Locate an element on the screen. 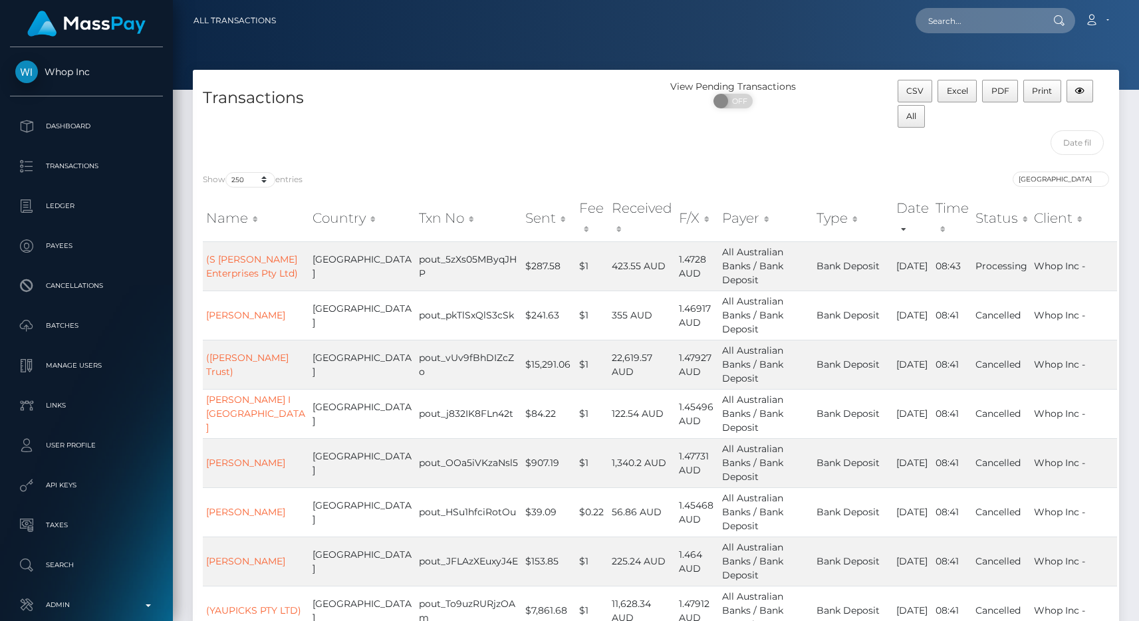  td: 1.4728 AUD is located at coordinates (697, 266).